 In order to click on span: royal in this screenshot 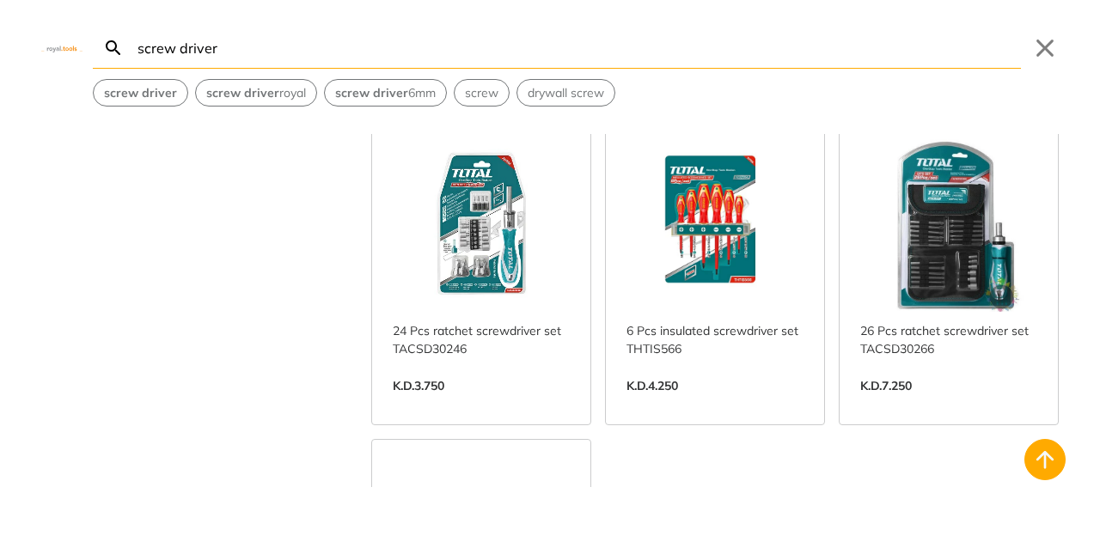, I will do `click(256, 93)`.